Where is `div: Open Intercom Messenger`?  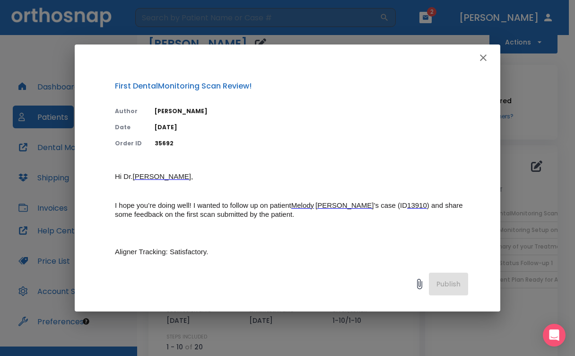 div: Open Intercom Messenger is located at coordinates (554, 335).